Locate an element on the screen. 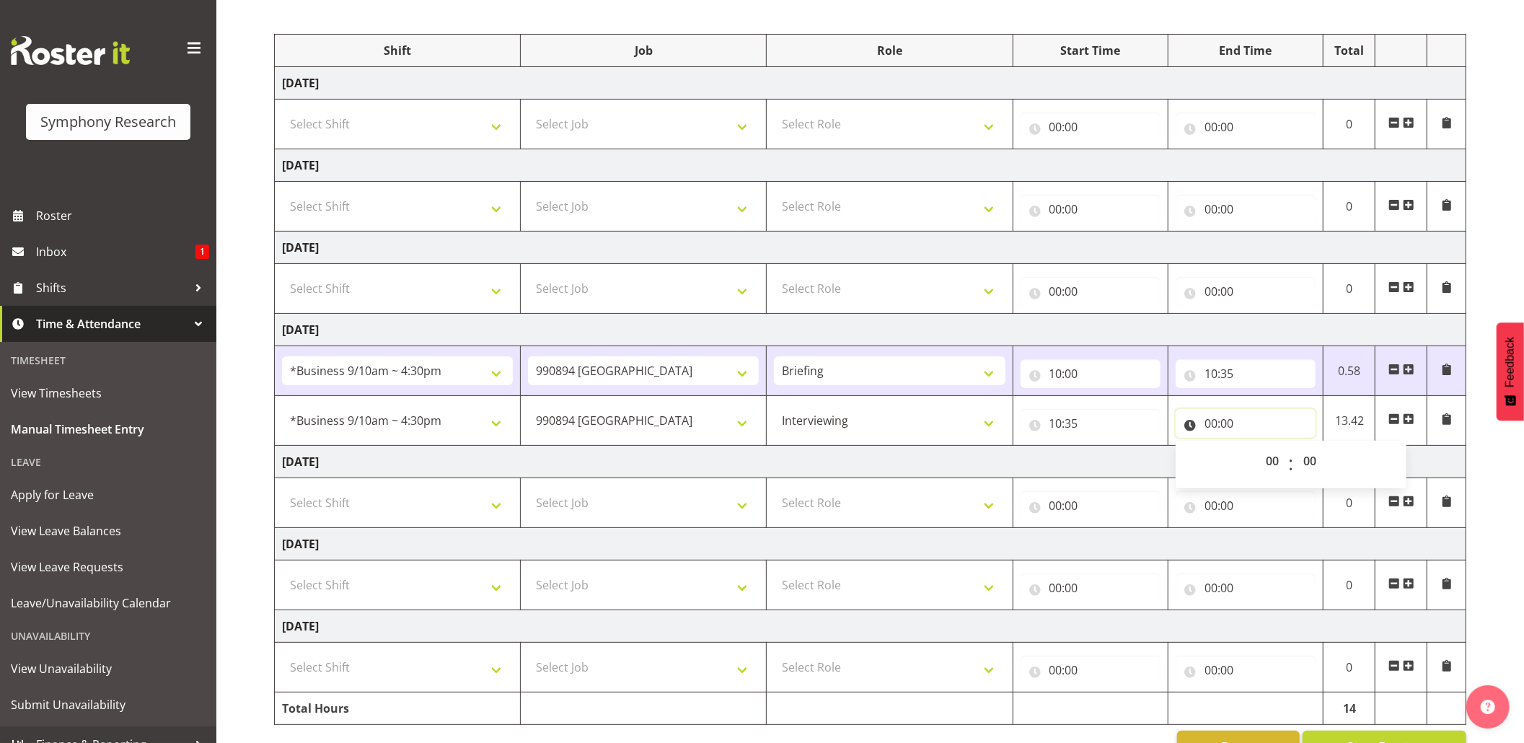 Image resolution: width=1524 pixels, height=743 pixels. div: End Time is located at coordinates (1245, 50).